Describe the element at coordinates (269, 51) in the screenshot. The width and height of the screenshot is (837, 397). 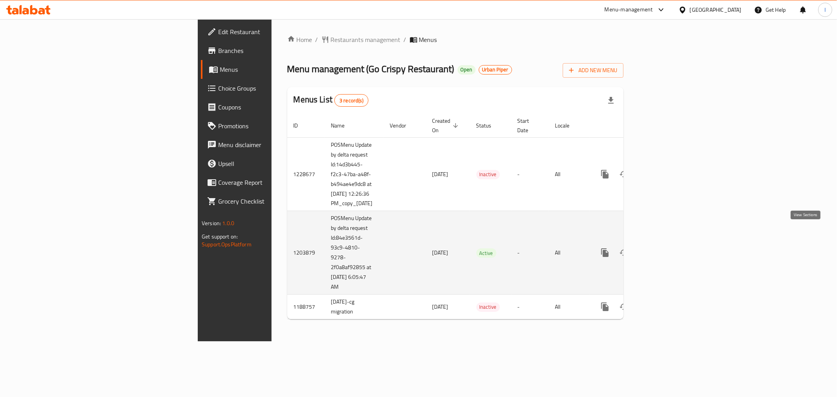
I see `a: Branches` at that location.